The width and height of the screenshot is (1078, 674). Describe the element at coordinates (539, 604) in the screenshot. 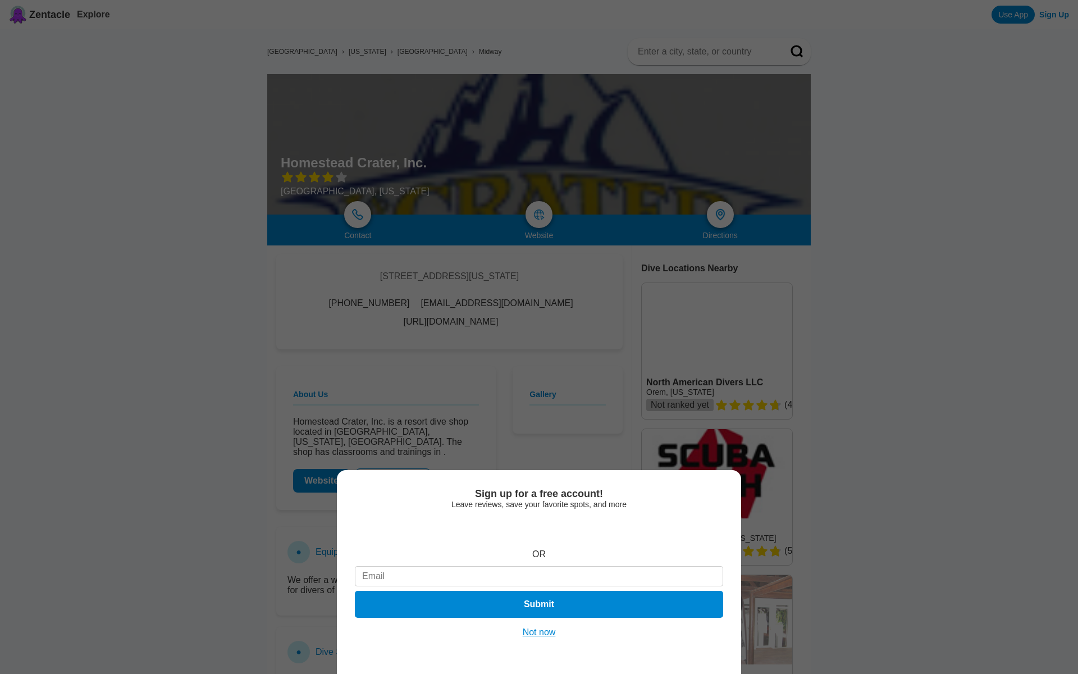

I see `button: Submit` at that location.